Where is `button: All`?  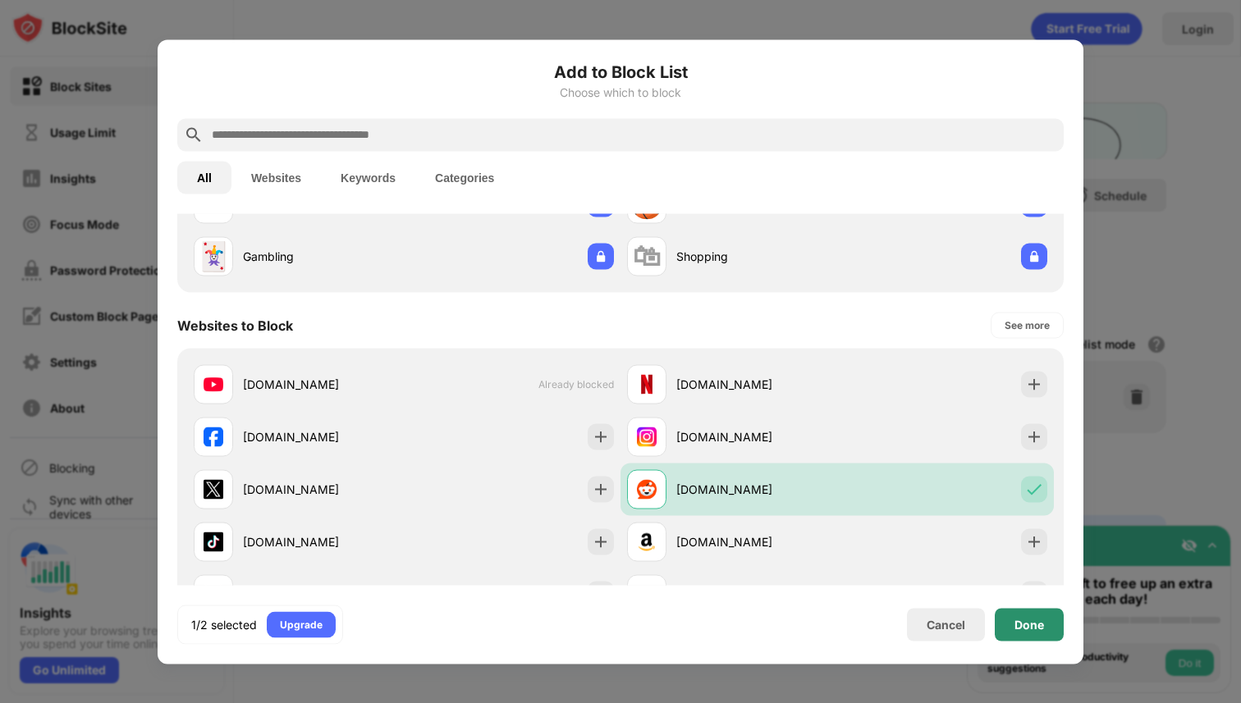
button: All is located at coordinates (204, 177).